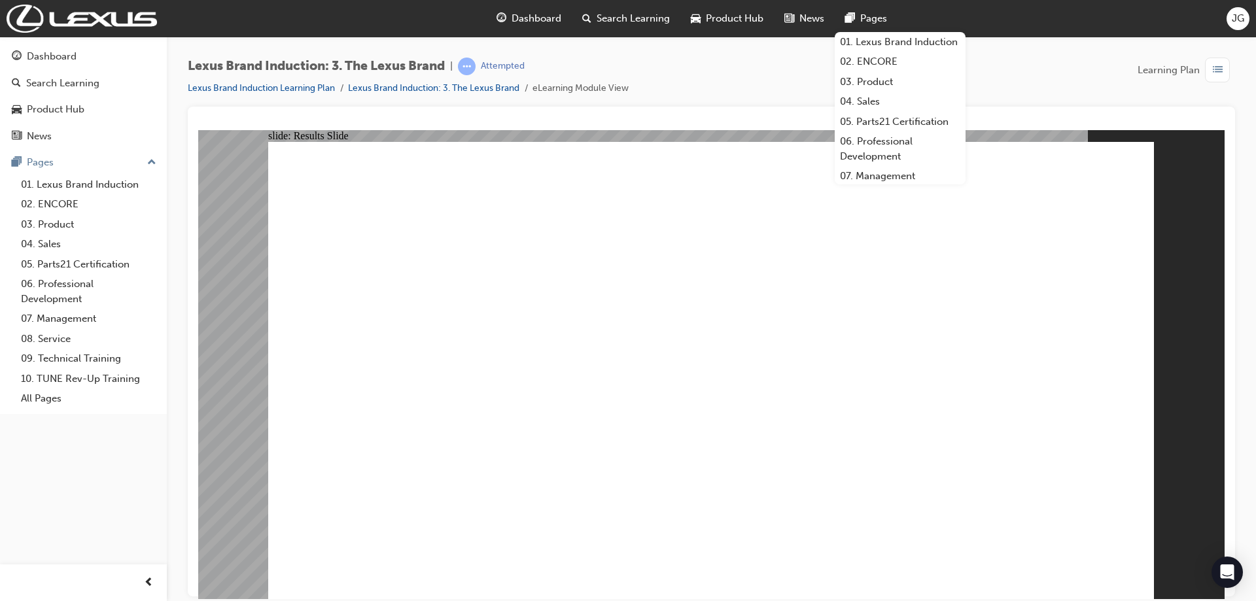 The image size is (1256, 601). Describe the element at coordinates (56, 109) in the screenshot. I see `div: Product Hub` at that location.